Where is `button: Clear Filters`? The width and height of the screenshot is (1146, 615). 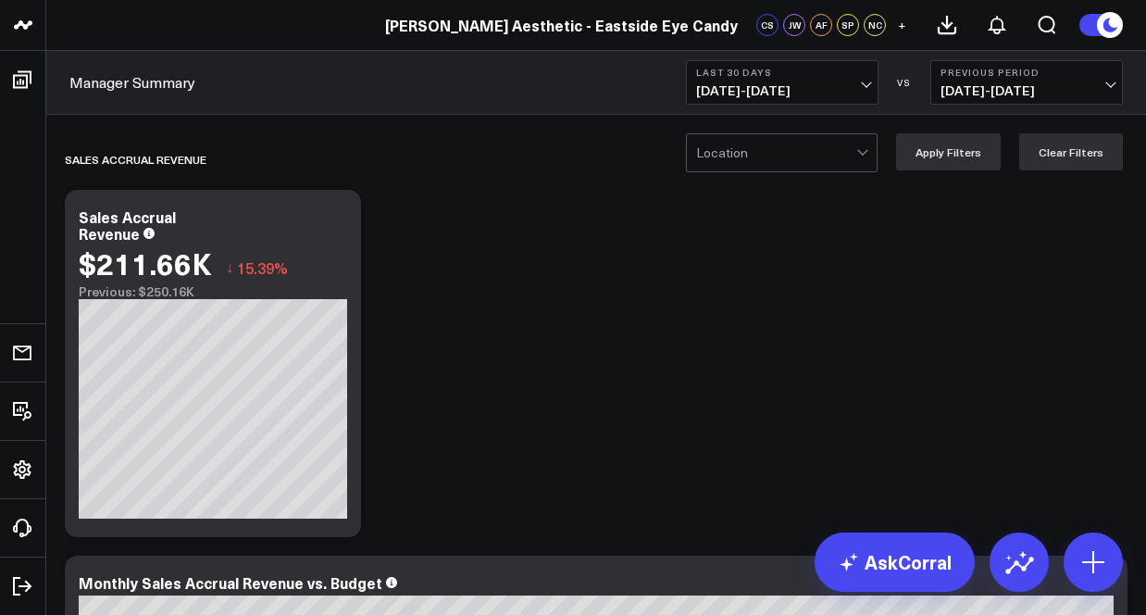 button: Clear Filters is located at coordinates (1071, 152).